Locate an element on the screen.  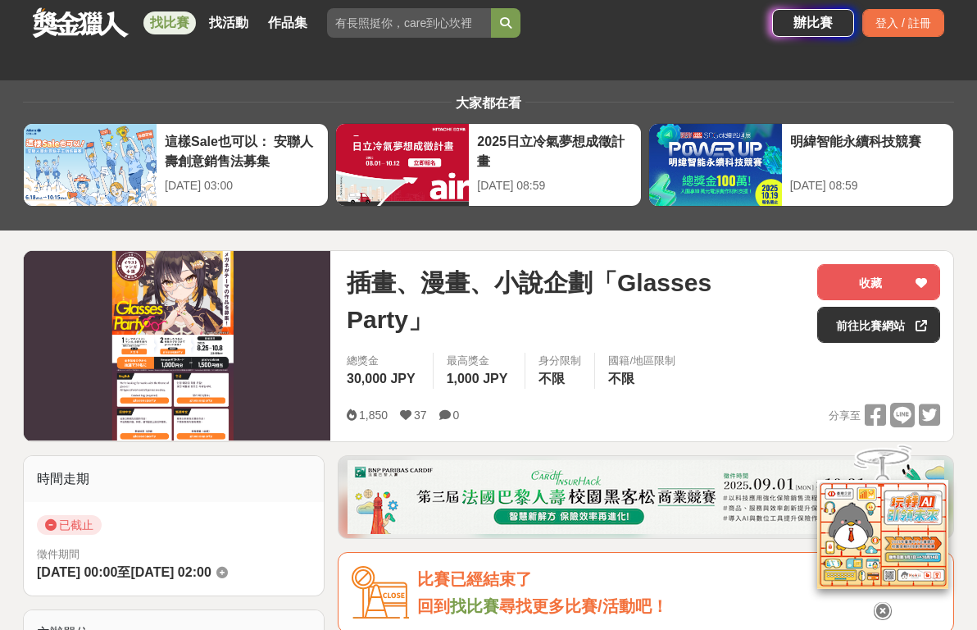
img: Icon is located at coordinates (380, 592).